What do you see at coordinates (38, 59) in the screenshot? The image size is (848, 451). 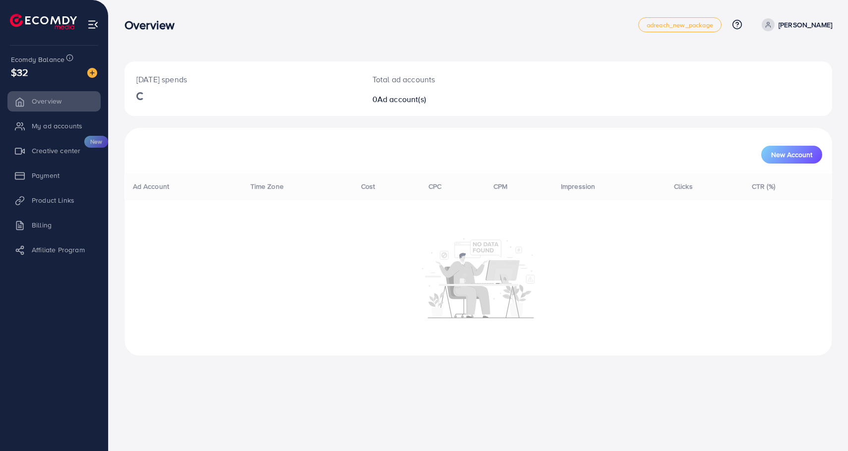 I see `span: Ecomdy Balance` at bounding box center [38, 59].